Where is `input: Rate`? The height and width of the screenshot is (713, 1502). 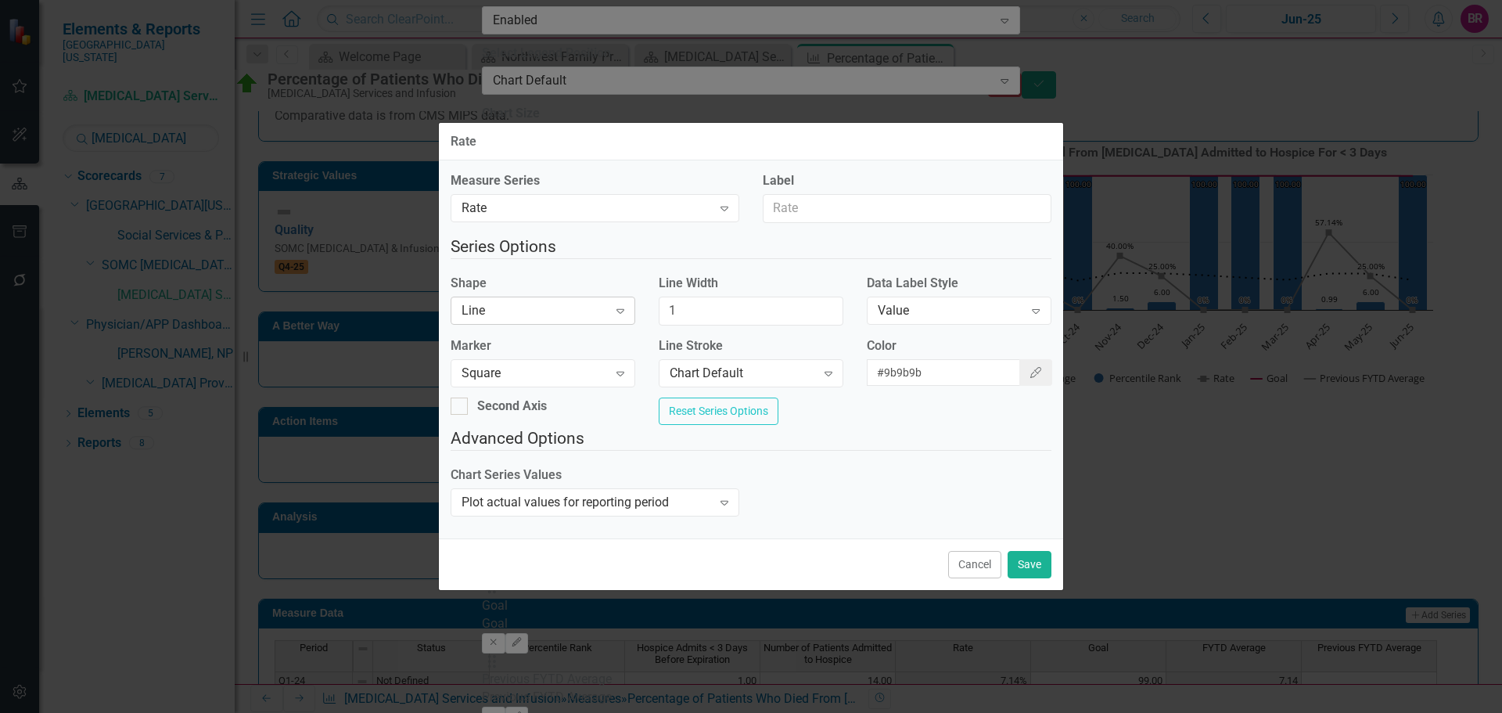
input: Rate is located at coordinates (907, 208).